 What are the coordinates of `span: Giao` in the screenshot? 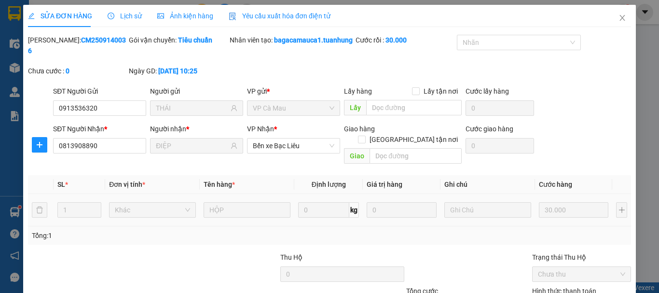 It's located at (356, 156).